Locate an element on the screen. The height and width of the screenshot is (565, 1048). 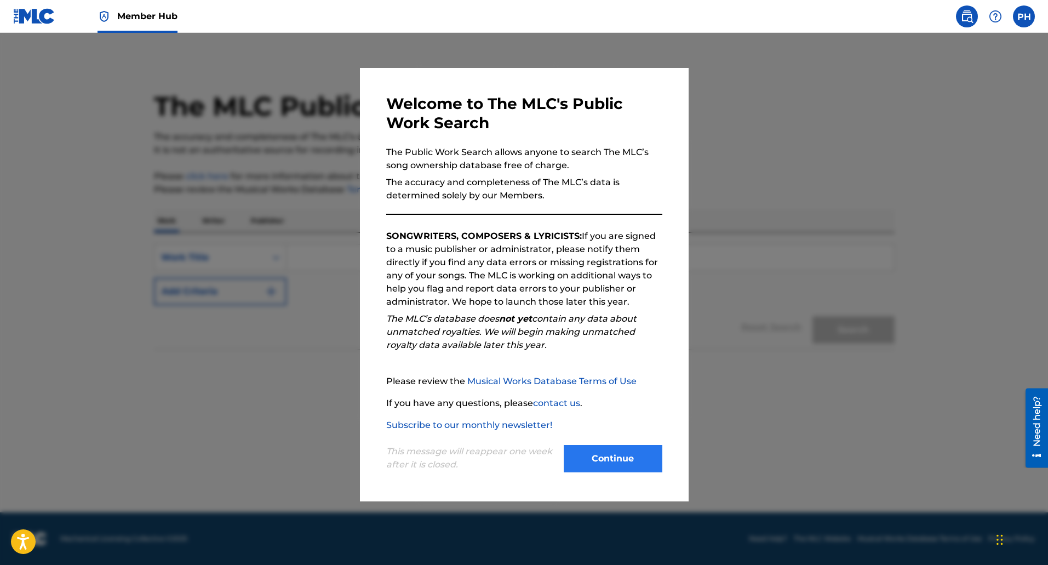
span: Member Hub is located at coordinates (147, 16).